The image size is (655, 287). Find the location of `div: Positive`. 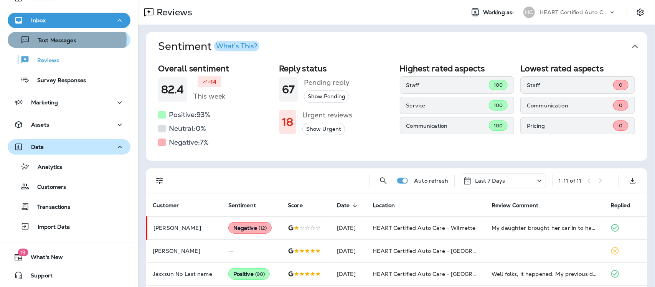

div: Positive is located at coordinates (249, 274).